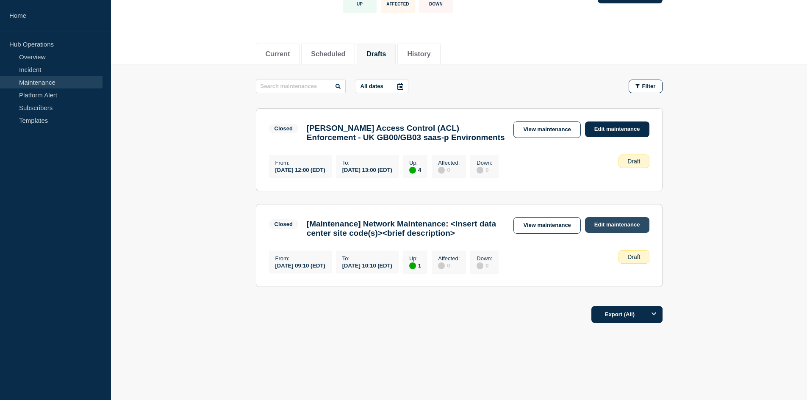 The height and width of the screenshot is (400, 807). Describe the element at coordinates (397, 4) in the screenshot. I see `p: Affected` at that location.